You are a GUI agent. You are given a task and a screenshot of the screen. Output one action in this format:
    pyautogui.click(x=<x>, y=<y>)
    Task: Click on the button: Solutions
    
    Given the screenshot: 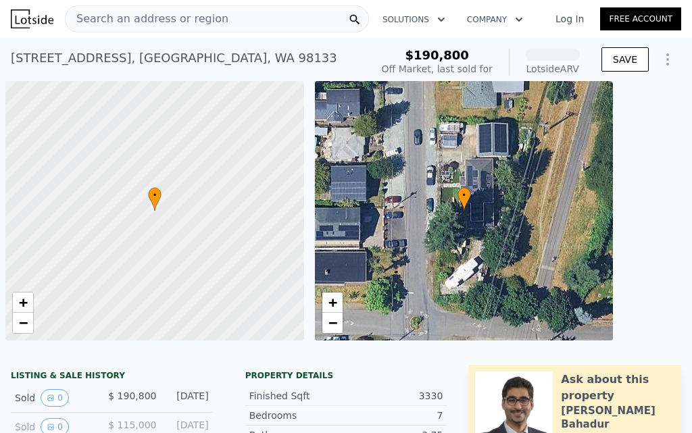 What is the action you would take?
    pyautogui.click(x=414, y=20)
    